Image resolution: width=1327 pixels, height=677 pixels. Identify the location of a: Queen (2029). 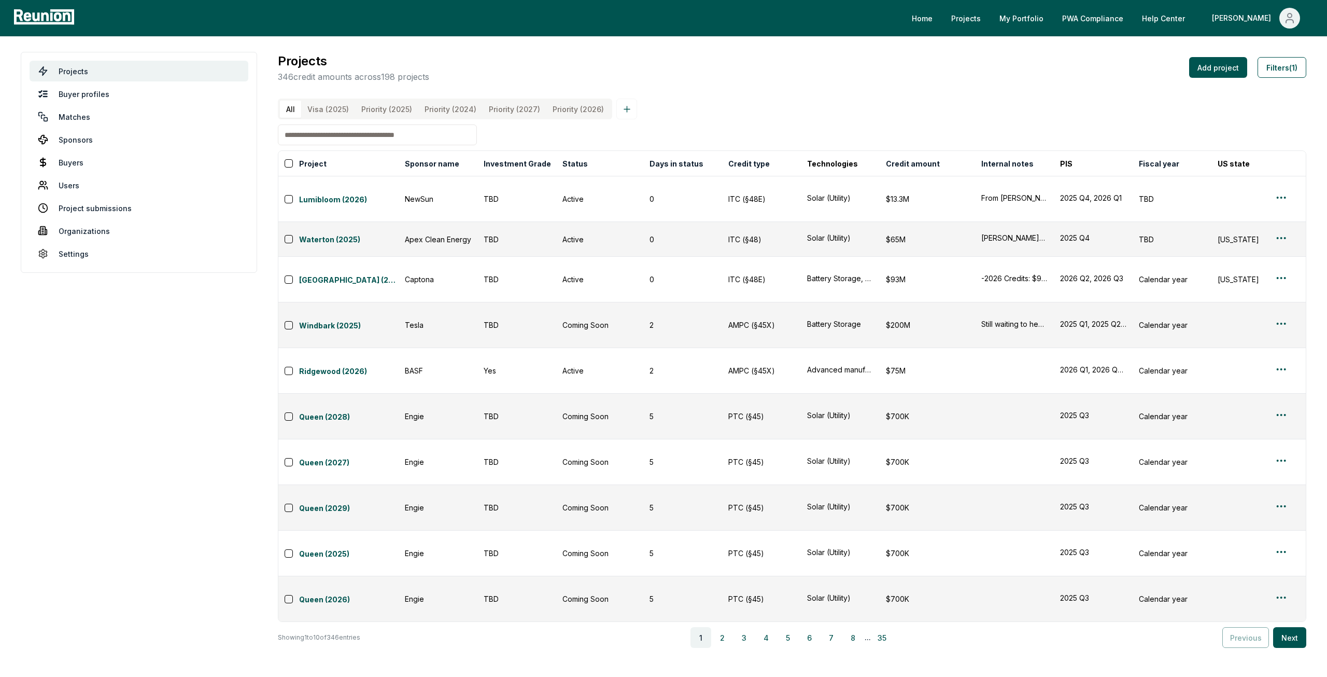
(349, 509).